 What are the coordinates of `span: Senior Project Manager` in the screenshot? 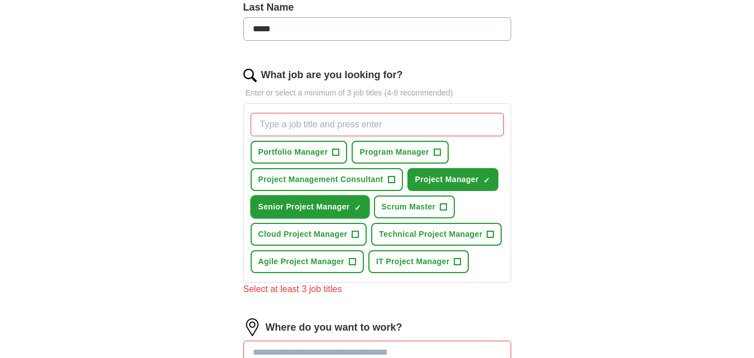 It's located at (304, 206).